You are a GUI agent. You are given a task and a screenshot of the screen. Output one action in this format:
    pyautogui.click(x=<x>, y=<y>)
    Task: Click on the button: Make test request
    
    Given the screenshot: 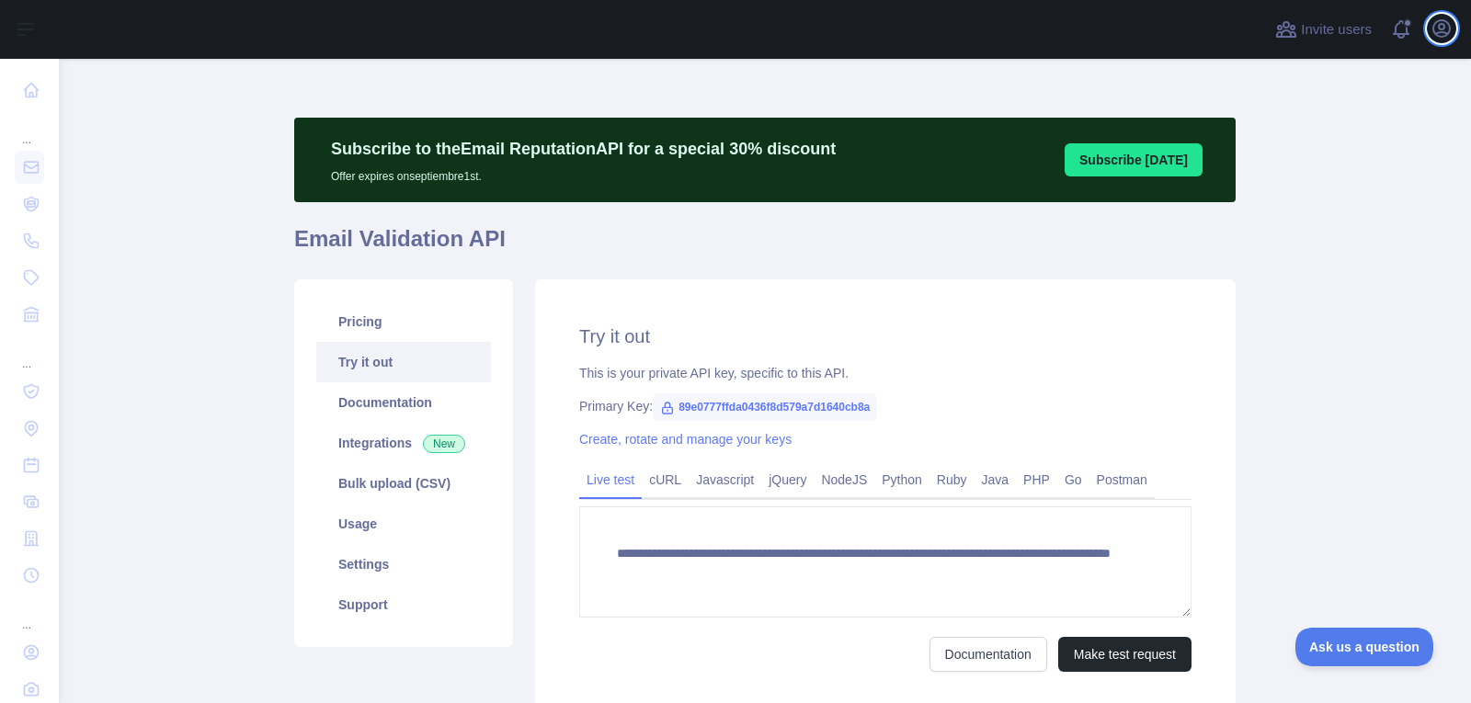 What is the action you would take?
    pyautogui.click(x=1124, y=655)
    